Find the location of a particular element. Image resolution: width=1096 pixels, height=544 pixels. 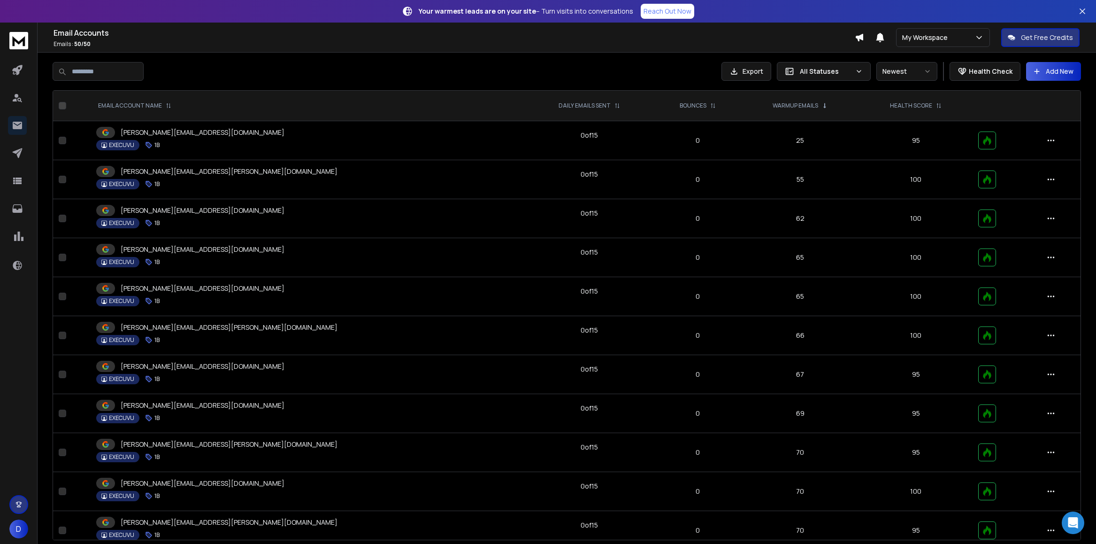

p: BOUNCES is located at coordinates (693, 106).